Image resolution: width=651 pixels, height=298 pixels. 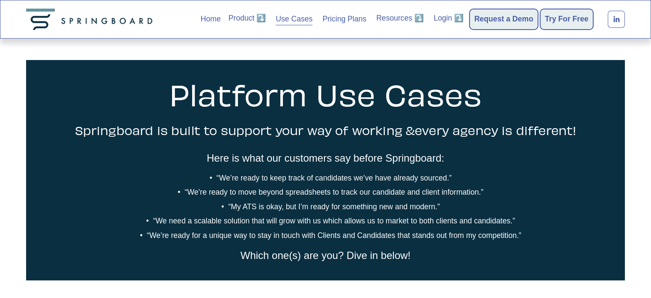 I want to click on span: Springboard is built to support your way of working &, so click(x=245, y=130).